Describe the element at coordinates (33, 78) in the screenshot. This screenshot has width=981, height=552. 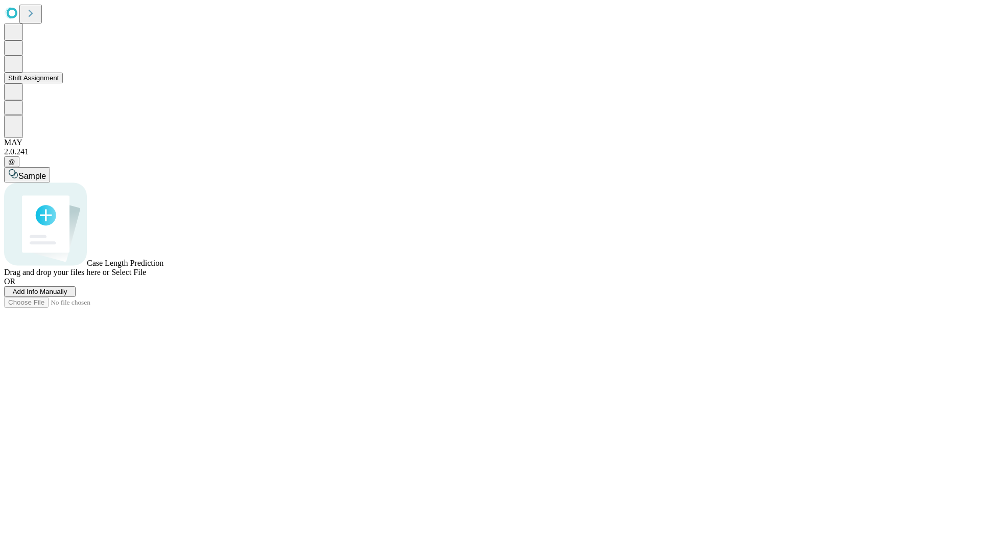
I see `button: Shift Assignment` at that location.